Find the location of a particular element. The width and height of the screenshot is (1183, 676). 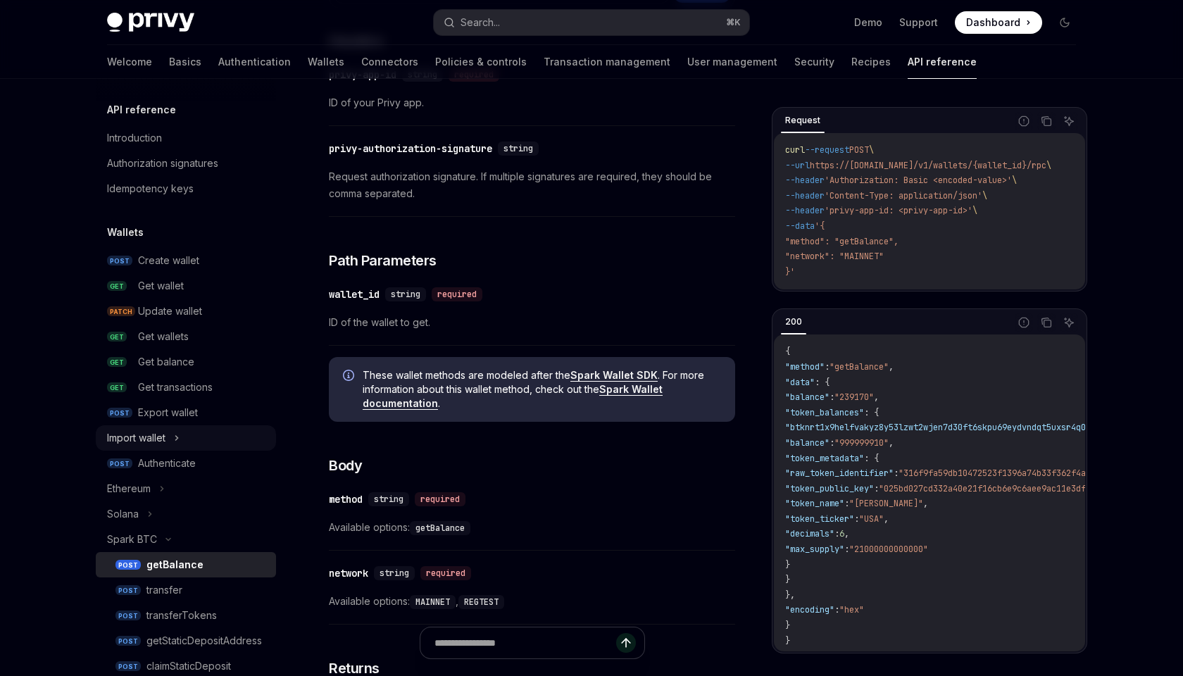

div: Get balance is located at coordinates (166, 362).